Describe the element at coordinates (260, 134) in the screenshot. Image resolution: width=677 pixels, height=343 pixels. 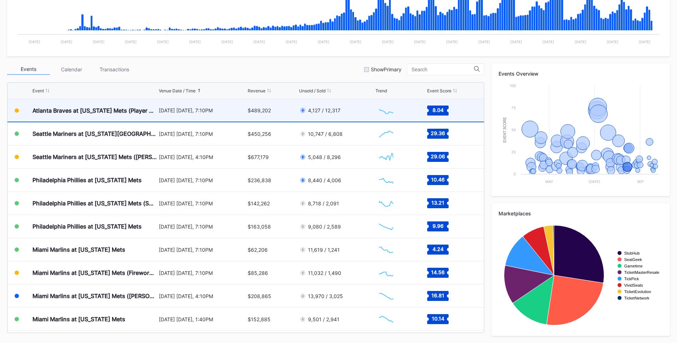
I see `div: $450,256` at that location.